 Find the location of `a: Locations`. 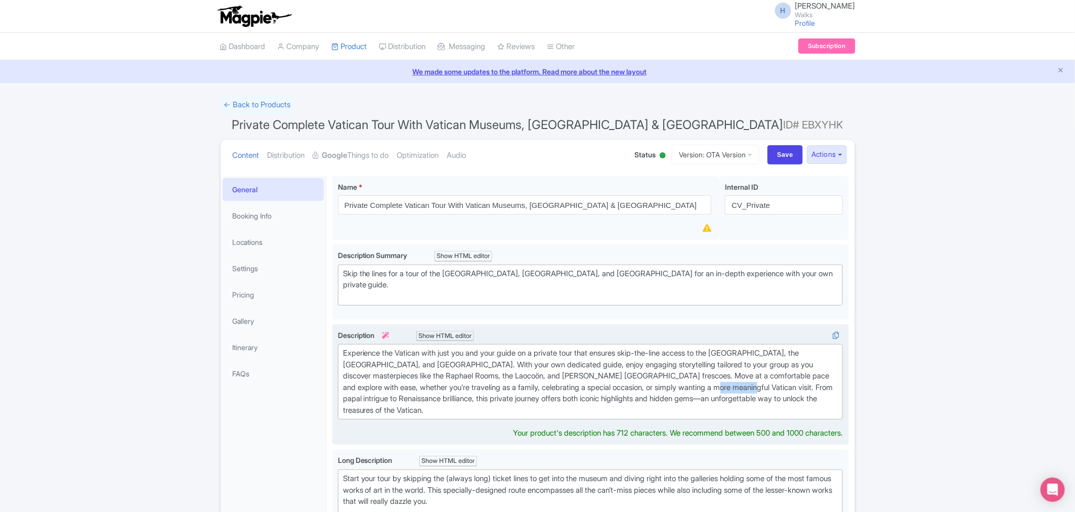

a: Locations is located at coordinates (273, 242).